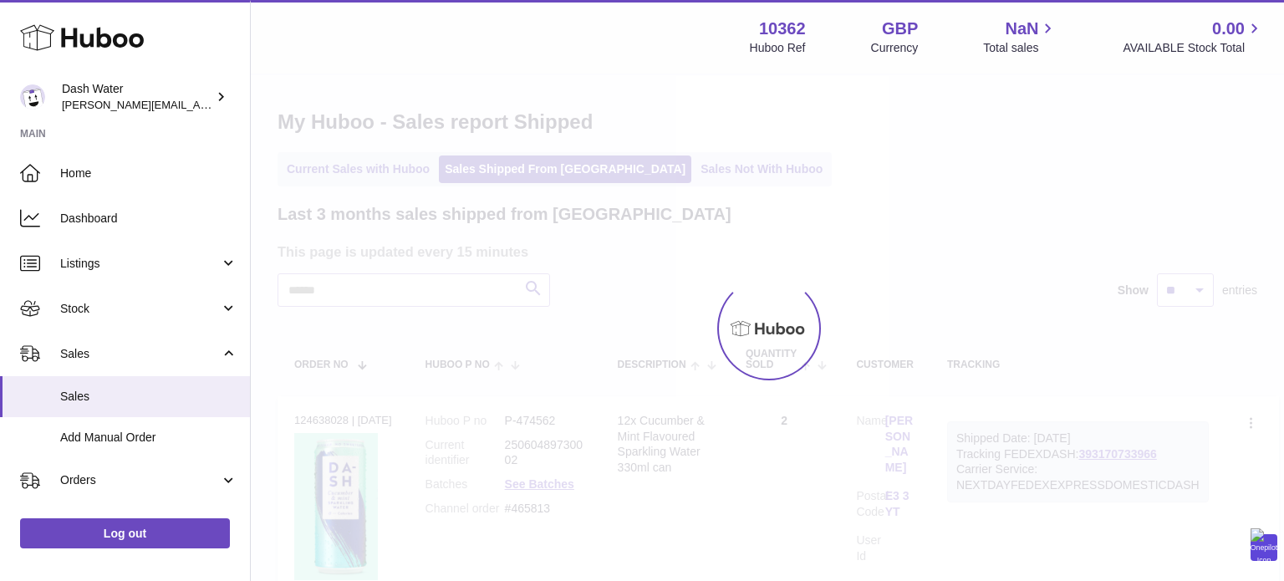  Describe the element at coordinates (149, 173) in the screenshot. I see `span: Home` at that location.